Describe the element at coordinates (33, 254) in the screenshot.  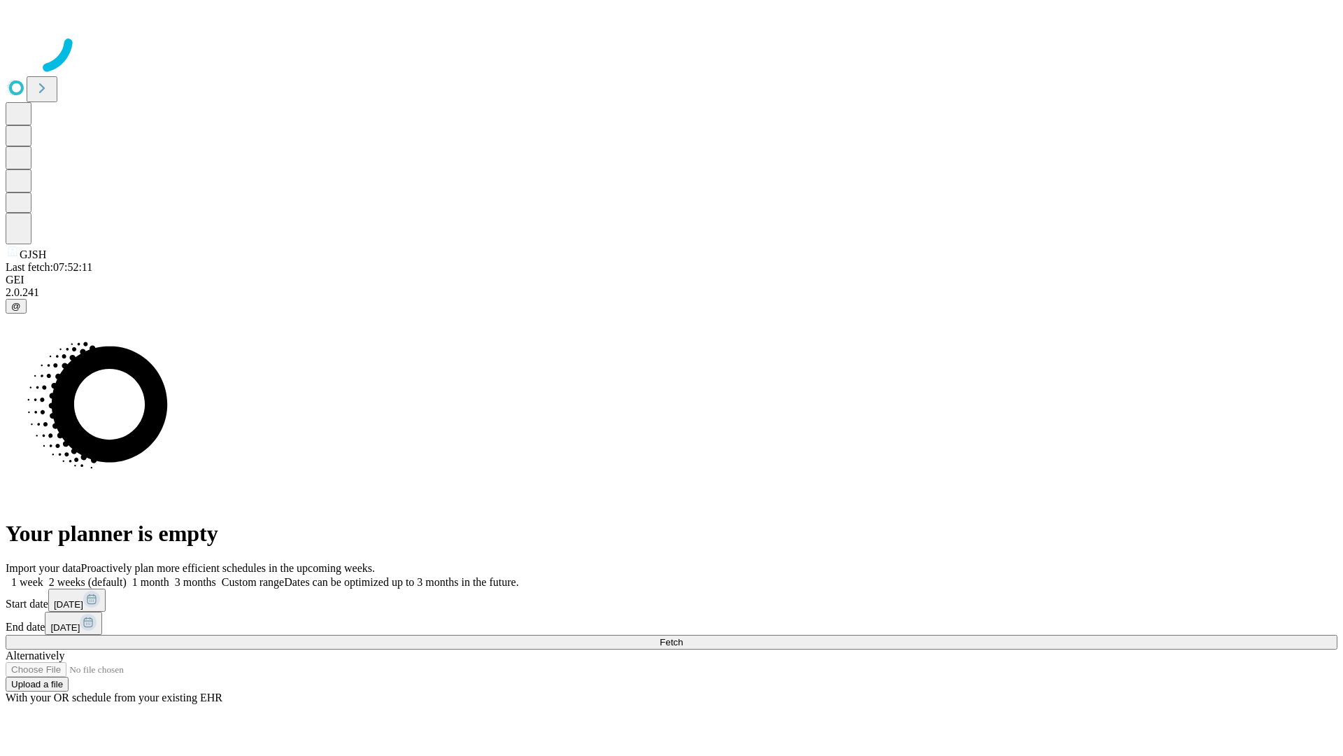
I see `span: GJSH` at that location.